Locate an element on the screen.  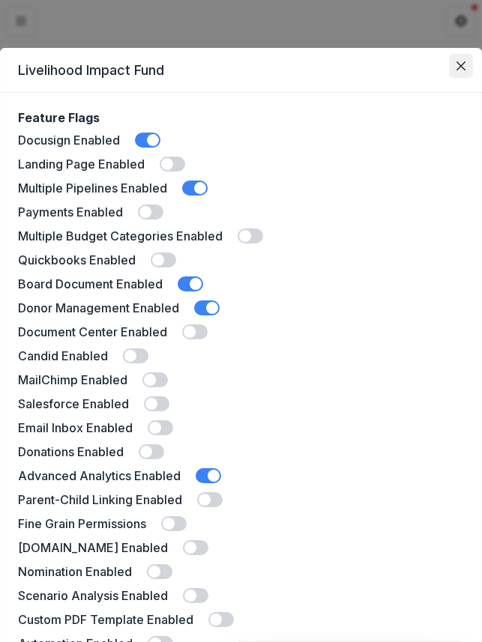
label: Candid Enabled is located at coordinates (63, 356).